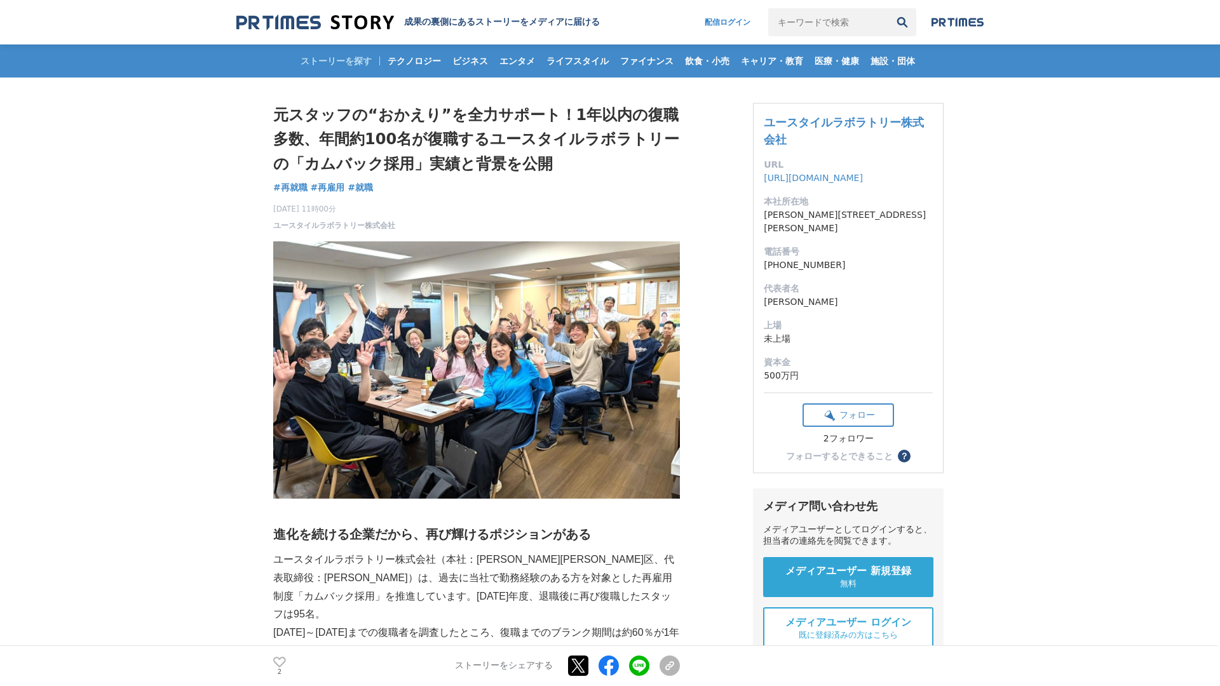 This screenshot has width=1220, height=686. What do you see at coordinates (728, 22) in the screenshot?
I see `a: 配信ログイン` at bounding box center [728, 22].